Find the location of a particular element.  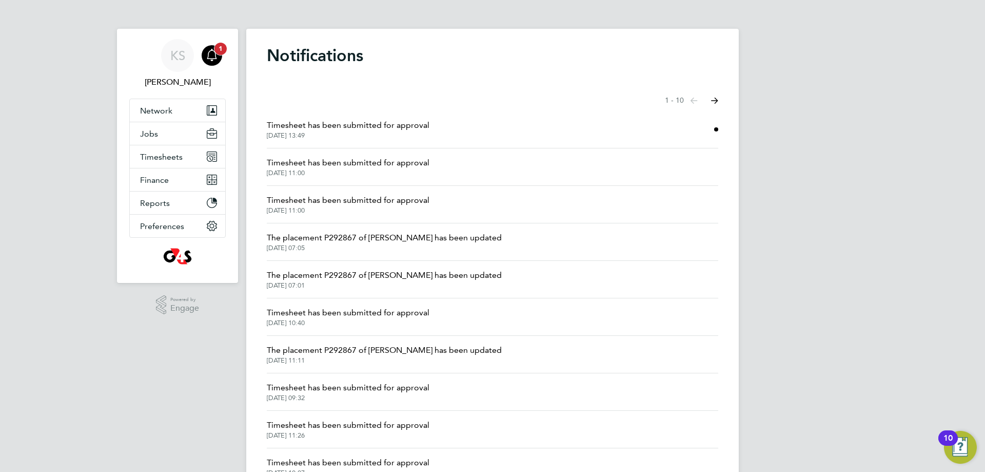

span: Engage is located at coordinates (185, 308).